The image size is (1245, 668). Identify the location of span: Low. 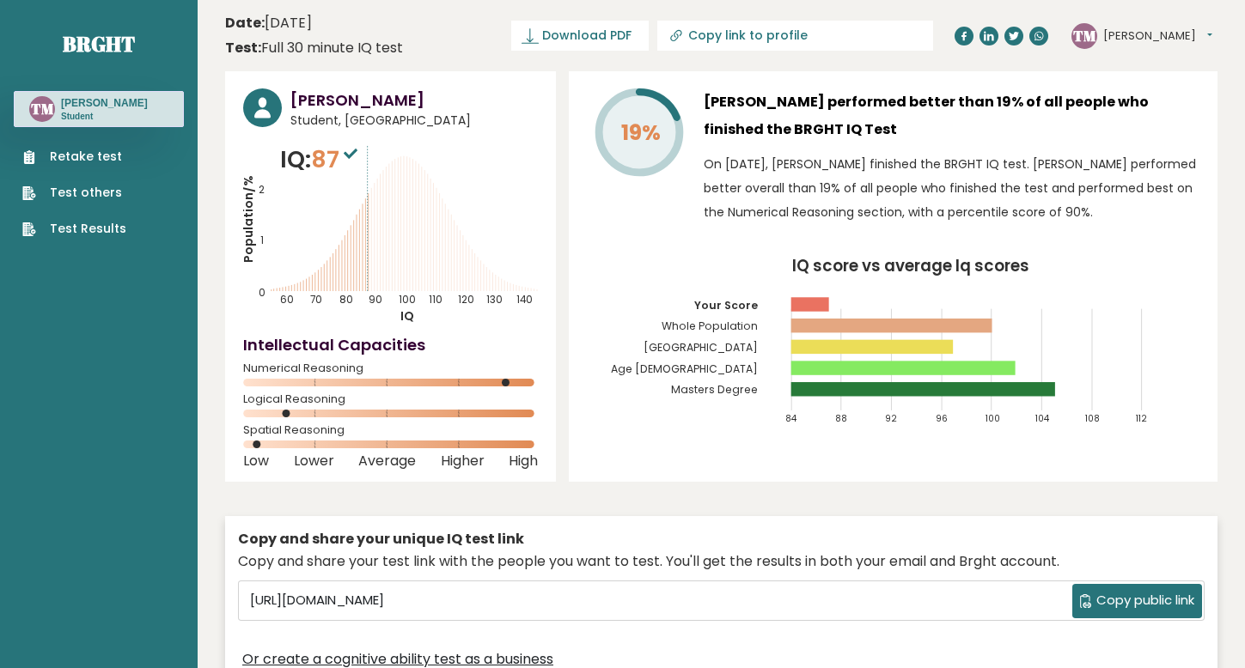
(256, 461).